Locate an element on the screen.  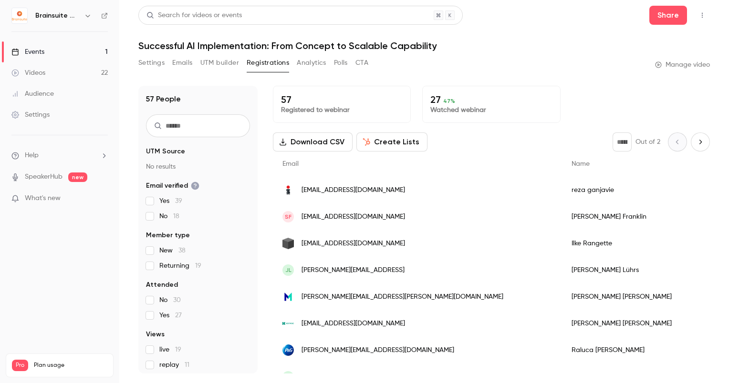
span: Views is located at coordinates (155, 335).